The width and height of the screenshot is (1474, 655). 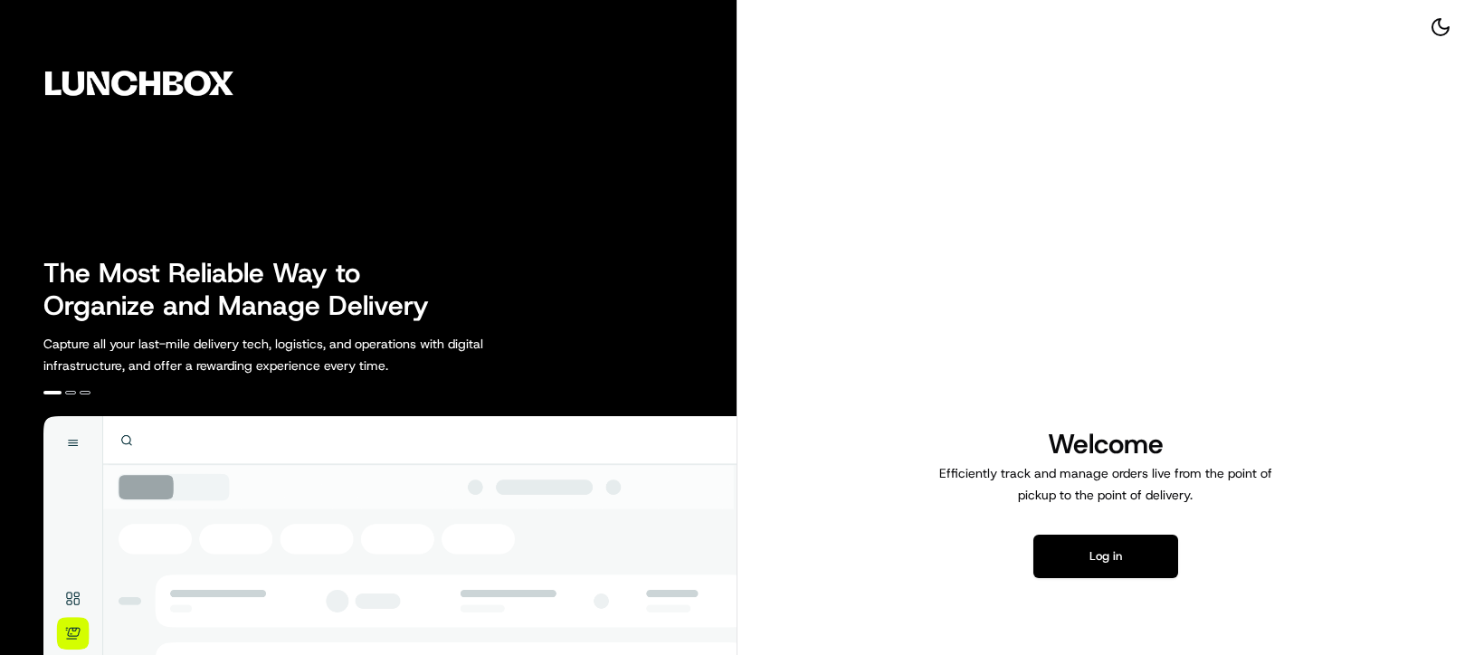 What do you see at coordinates (246, 289) in the screenshot?
I see `h2: The Most Reliable Way to Organize and Manage Delivery` at bounding box center [246, 289].